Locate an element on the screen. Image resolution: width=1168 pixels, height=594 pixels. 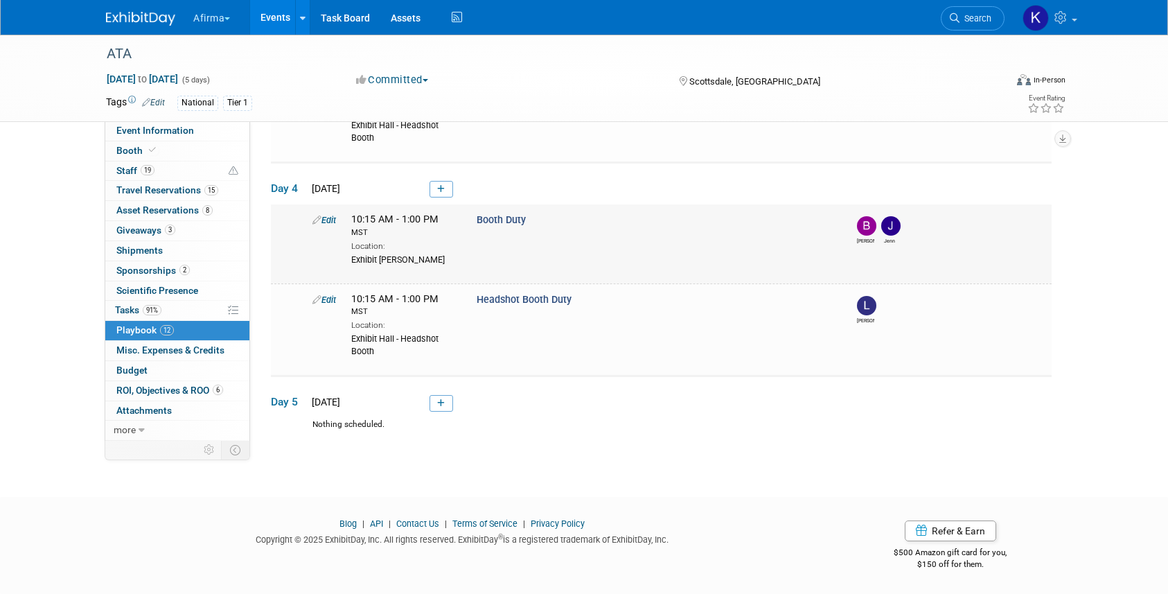
span: Booth is located at coordinates (137, 150).